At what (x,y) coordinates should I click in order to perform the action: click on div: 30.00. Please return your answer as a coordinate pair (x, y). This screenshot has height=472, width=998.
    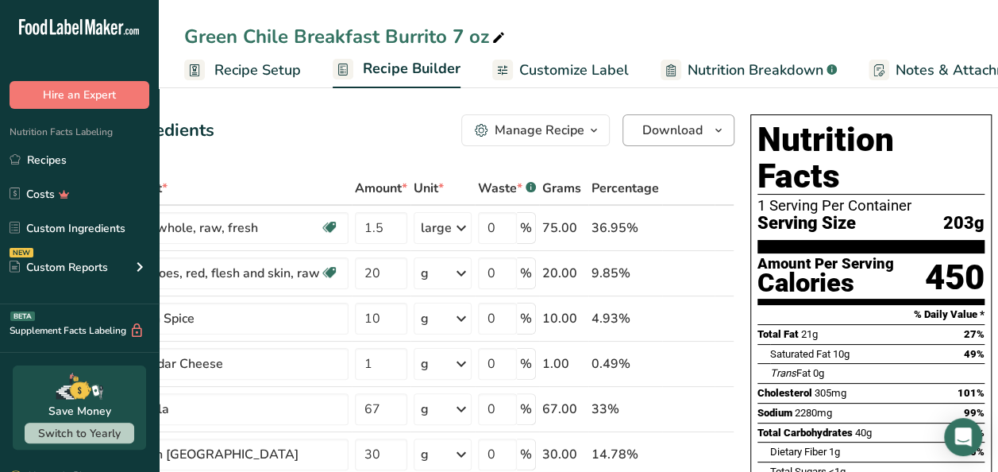
    Looking at the image, I should click on (564, 454).